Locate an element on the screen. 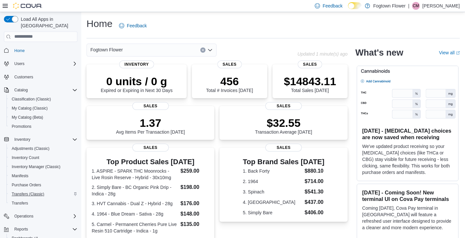 The image size is (465, 238). a: Manifests is located at coordinates (20, 176).